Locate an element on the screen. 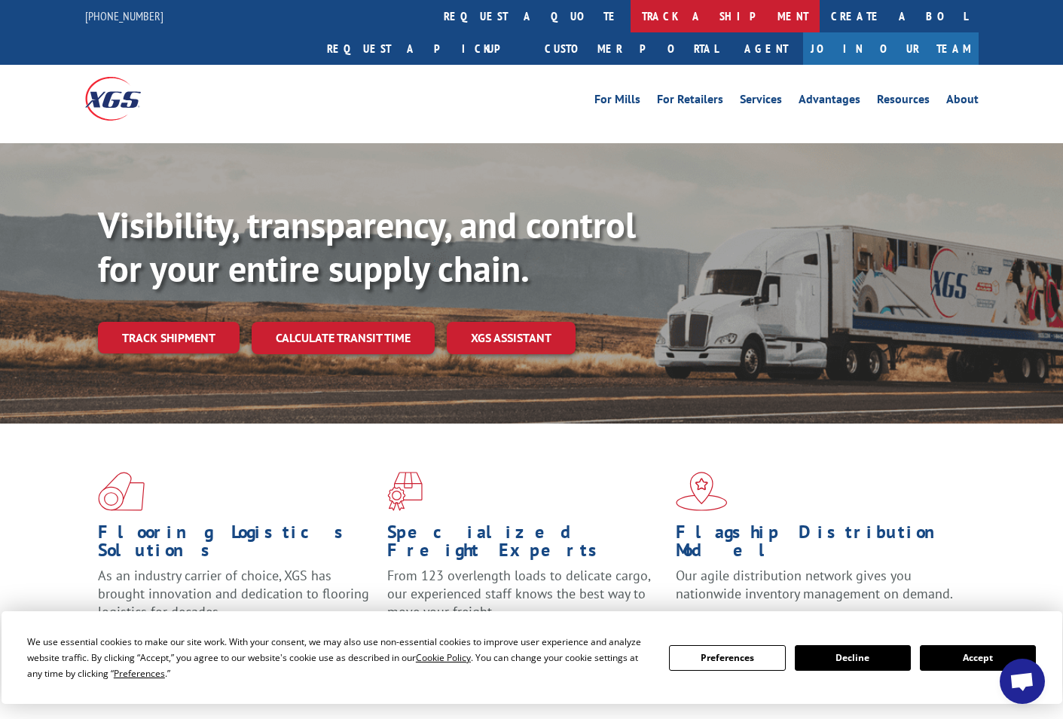 Image resolution: width=1063 pixels, height=719 pixels. button: Accept is located at coordinates (978, 658).